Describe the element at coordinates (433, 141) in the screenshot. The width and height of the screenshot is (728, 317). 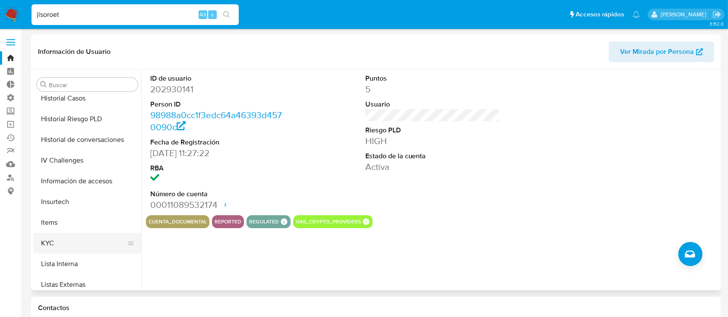
I see `dd: HIGH` at that location.